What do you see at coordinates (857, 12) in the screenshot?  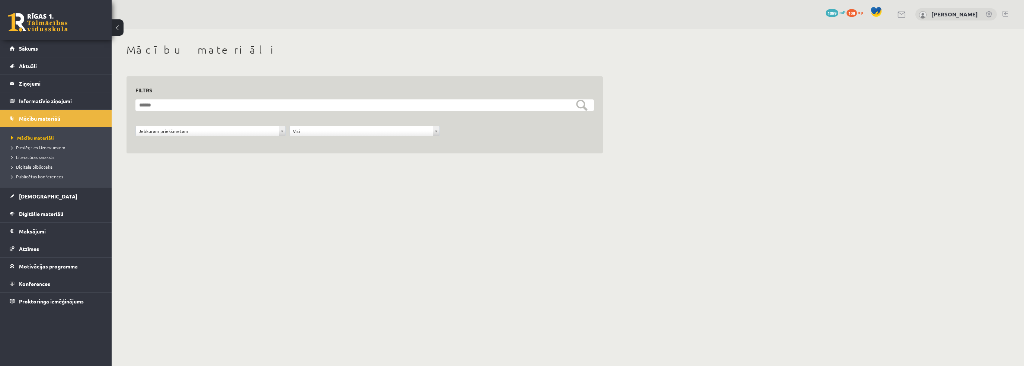 I see `a: 108 xp` at bounding box center [857, 12].